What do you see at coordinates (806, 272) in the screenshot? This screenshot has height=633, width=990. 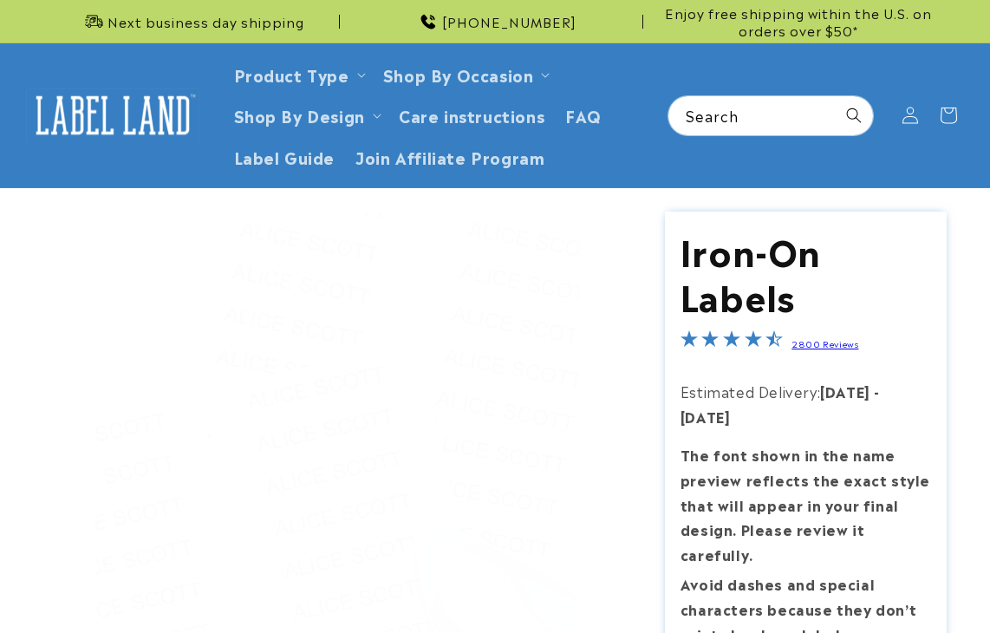 I see `h1: Iron-On Labels` at bounding box center [806, 272].